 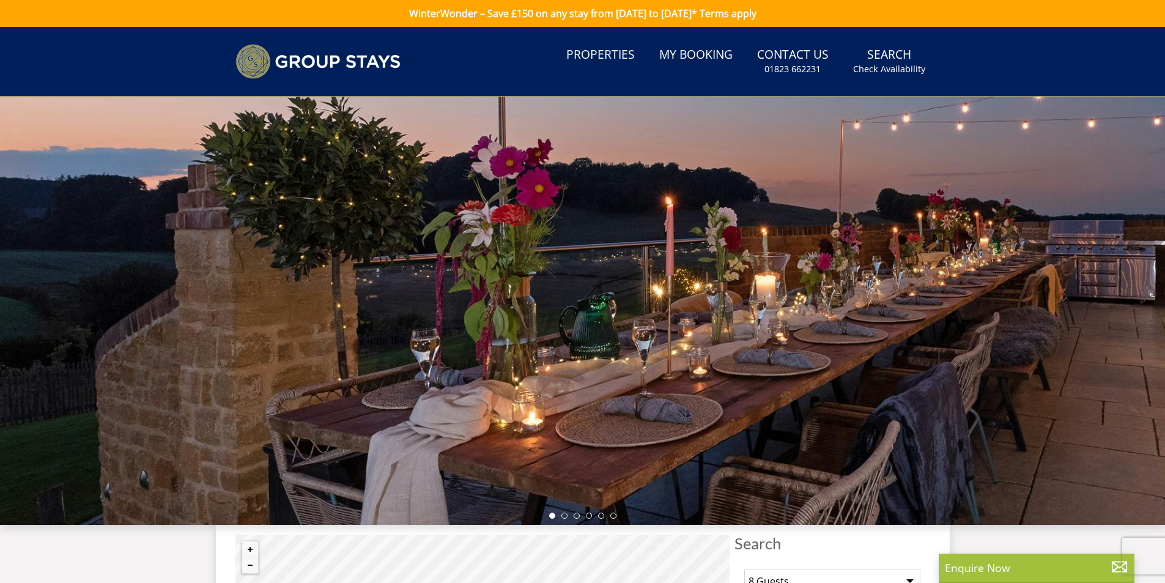 I want to click on a: My Booking, so click(x=696, y=55).